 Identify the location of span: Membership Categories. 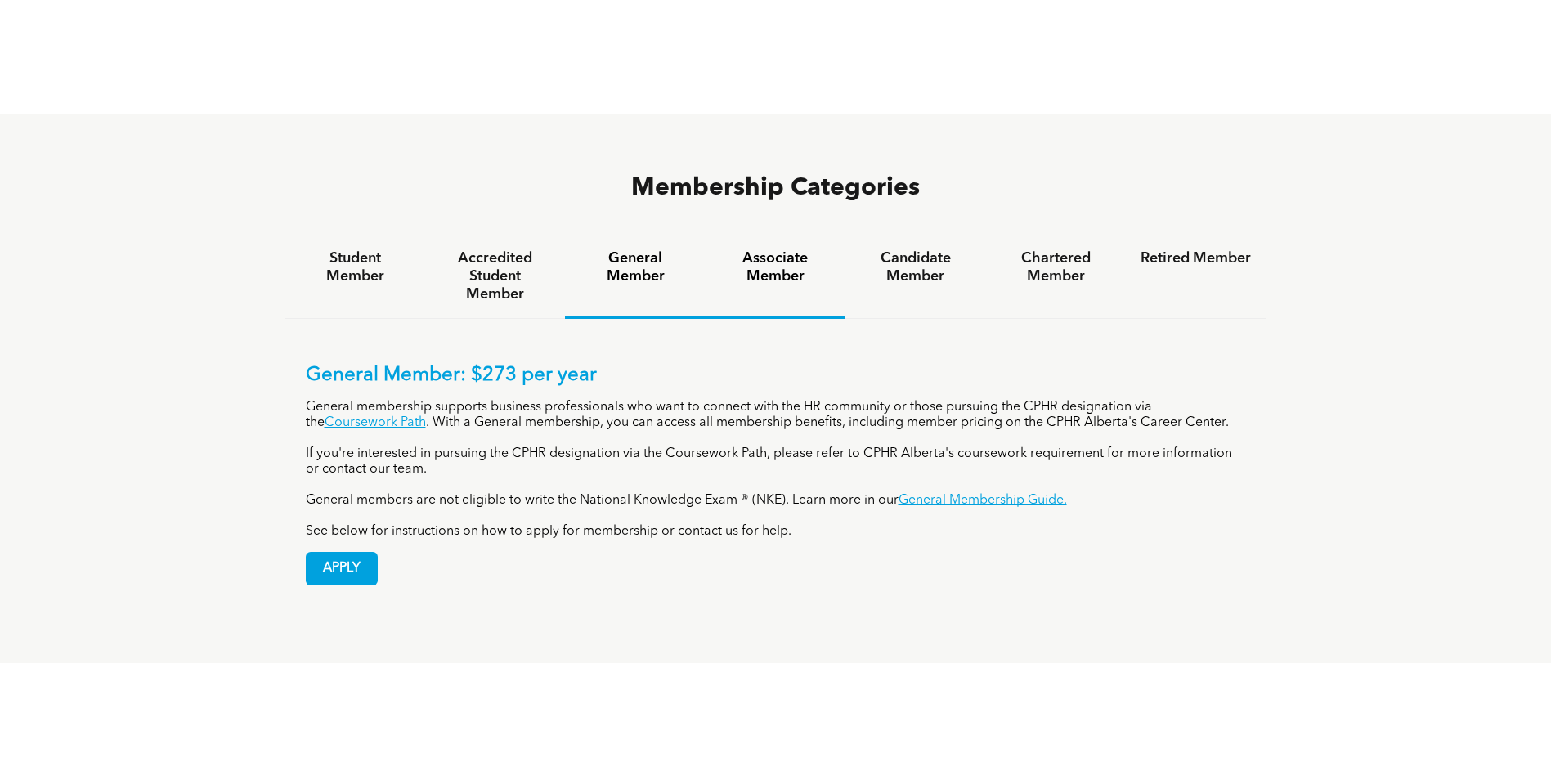
(775, 188).